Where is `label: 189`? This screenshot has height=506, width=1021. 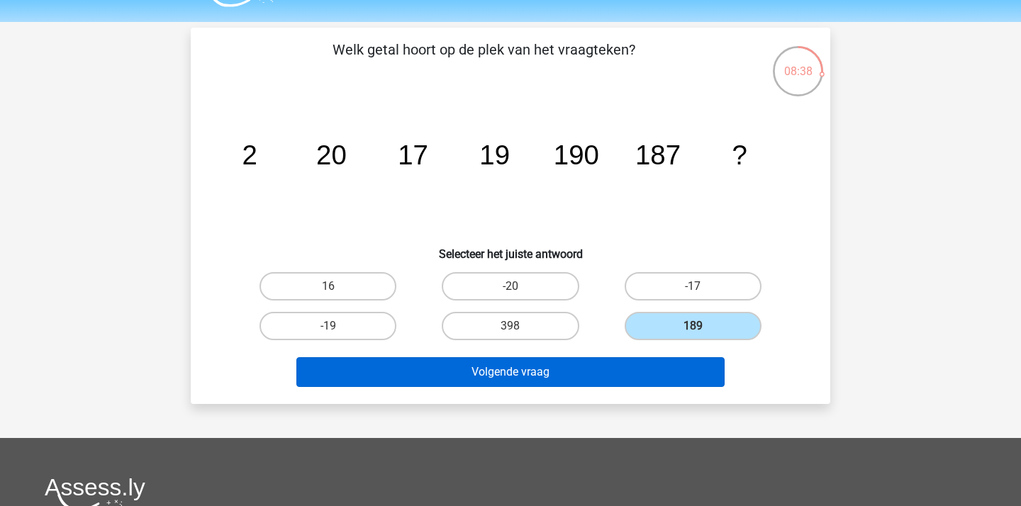
label: 189 is located at coordinates (693, 326).